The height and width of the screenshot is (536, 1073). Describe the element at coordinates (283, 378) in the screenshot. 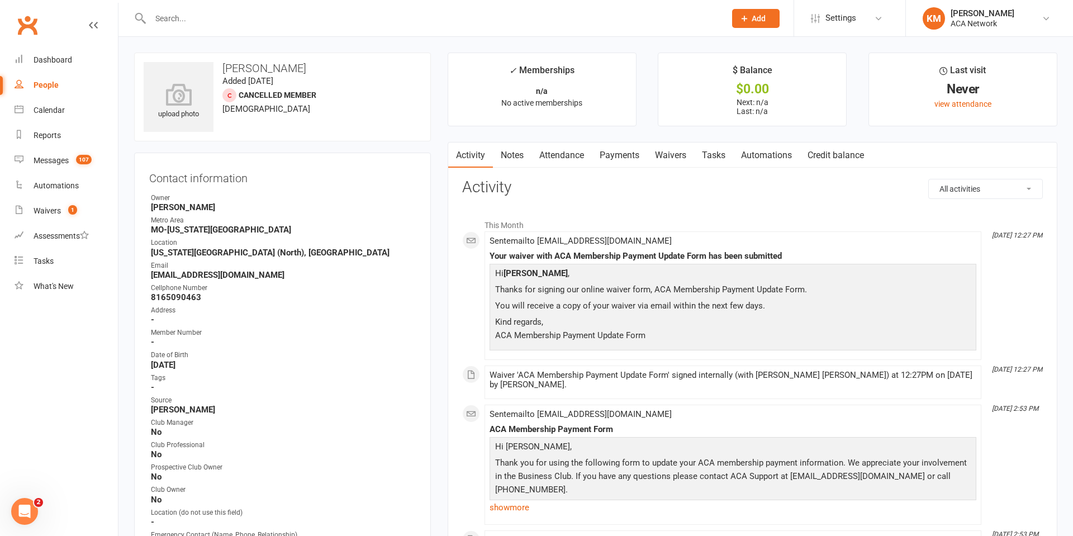

I see `div: Tags` at that location.